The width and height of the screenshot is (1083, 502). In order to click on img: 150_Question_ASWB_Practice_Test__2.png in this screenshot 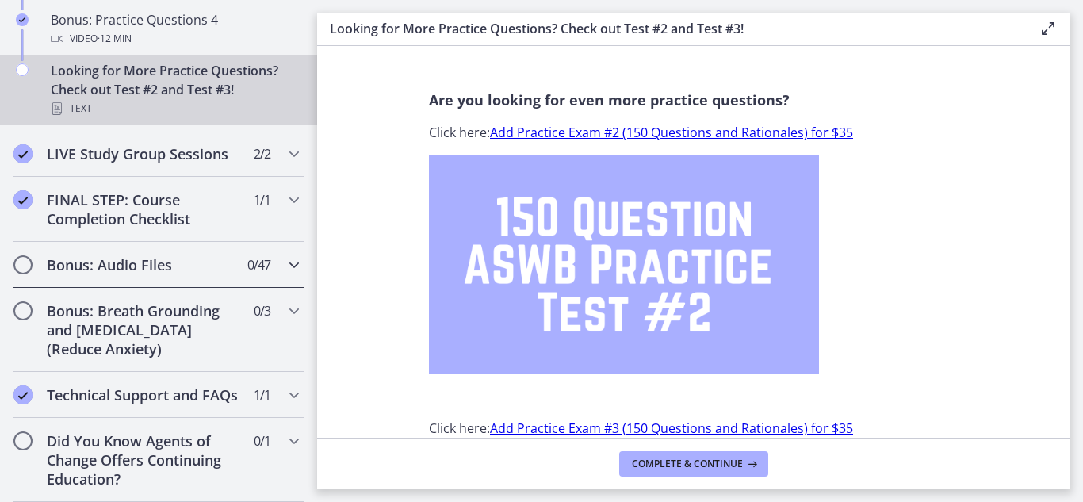, I will do `click(624, 264)`.